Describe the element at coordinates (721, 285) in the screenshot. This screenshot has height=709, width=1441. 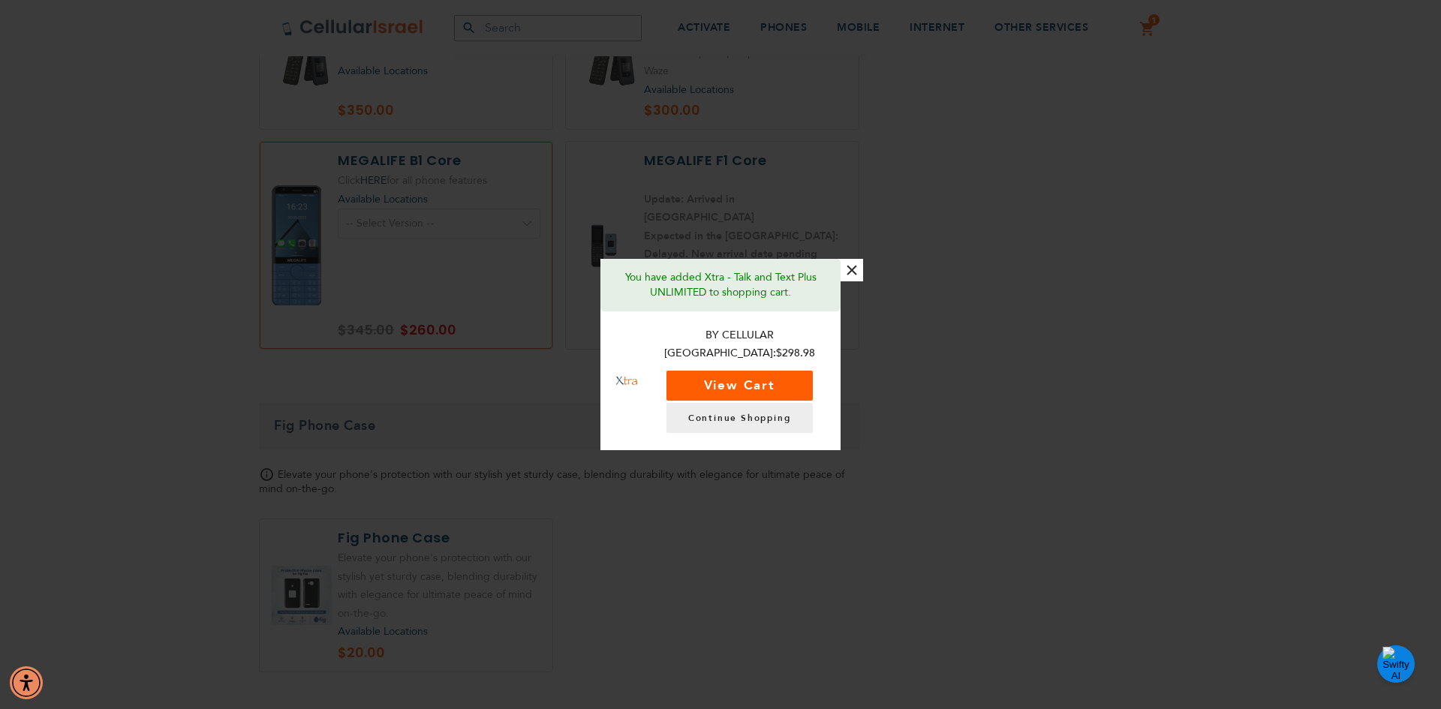
I see `p: You have added Xtra - Talk and Text Plus UNLIMITED to shopping cart.` at that location.